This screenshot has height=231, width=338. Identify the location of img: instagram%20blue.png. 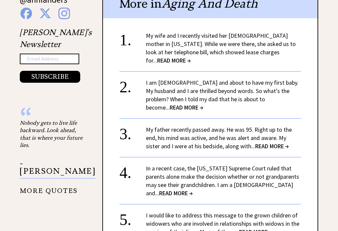
(64, 14).